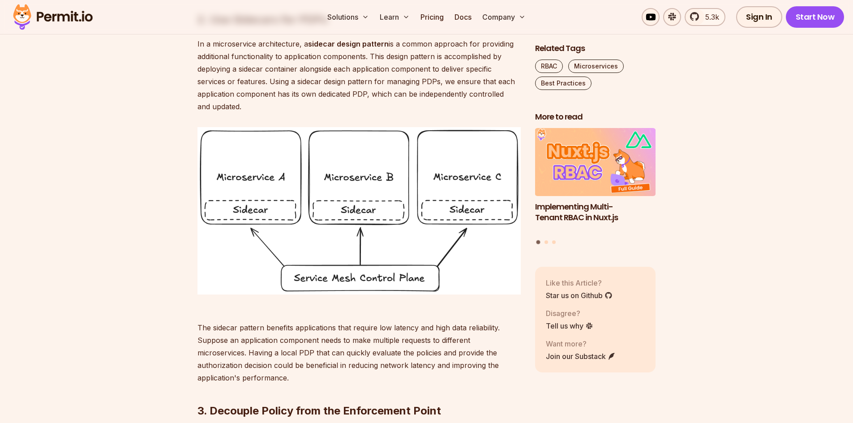 This screenshot has height=423, width=853. Describe the element at coordinates (563, 83) in the screenshot. I see `a: Best Practices` at that location.